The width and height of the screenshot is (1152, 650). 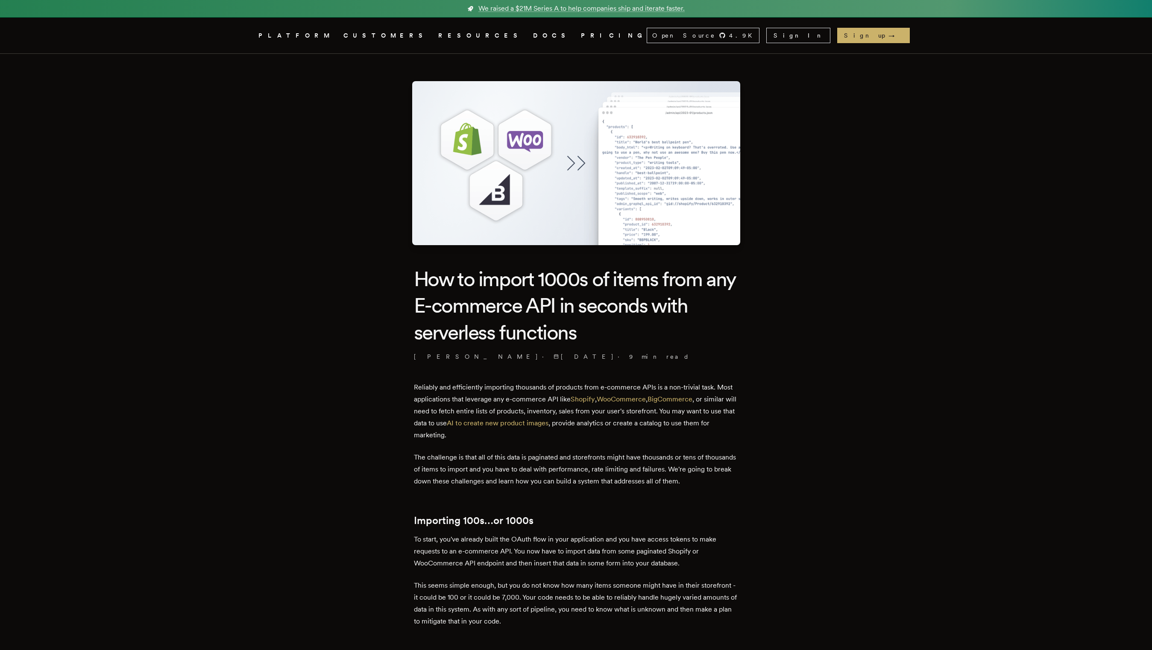 I want to click on nav: Global, so click(x=576, y=35).